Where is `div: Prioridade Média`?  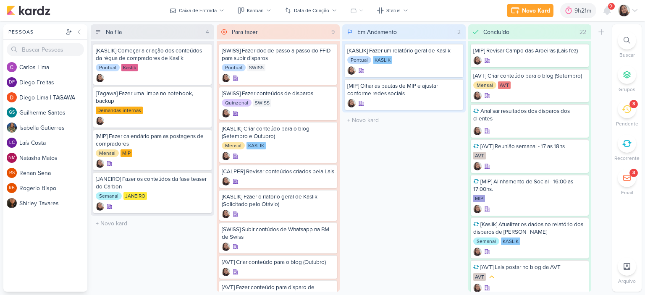
div: Prioridade Média is located at coordinates (492, 277).